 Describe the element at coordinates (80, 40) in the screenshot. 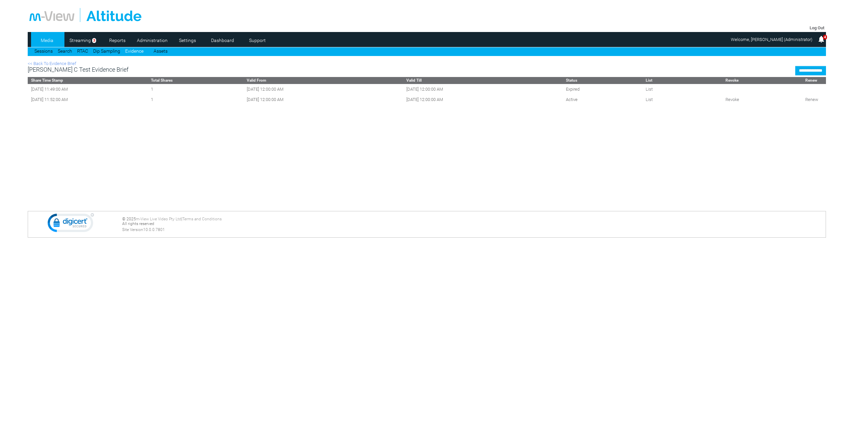

I see `a: Streaming` at that location.